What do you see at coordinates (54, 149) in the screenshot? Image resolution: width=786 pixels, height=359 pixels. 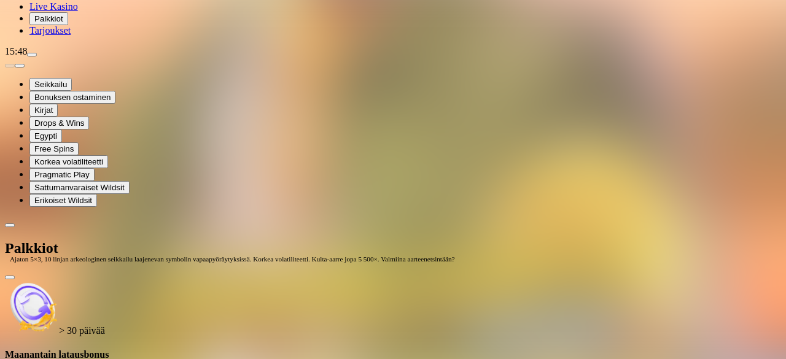 I see `span: Free Spins` at bounding box center [54, 149].